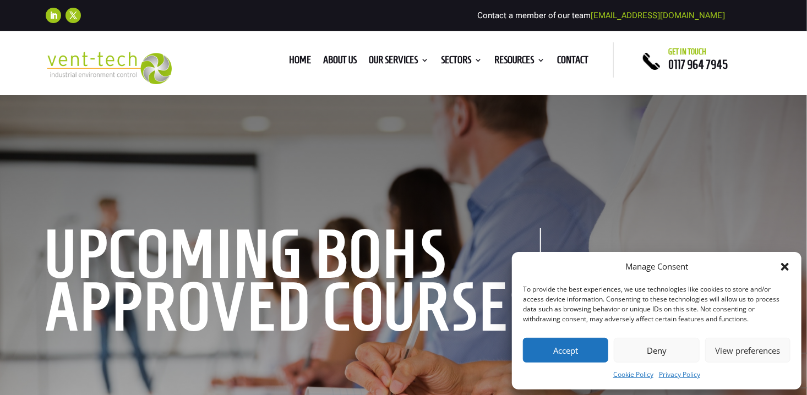 This screenshot has width=807, height=395. I want to click on a: Sectors, so click(461, 62).